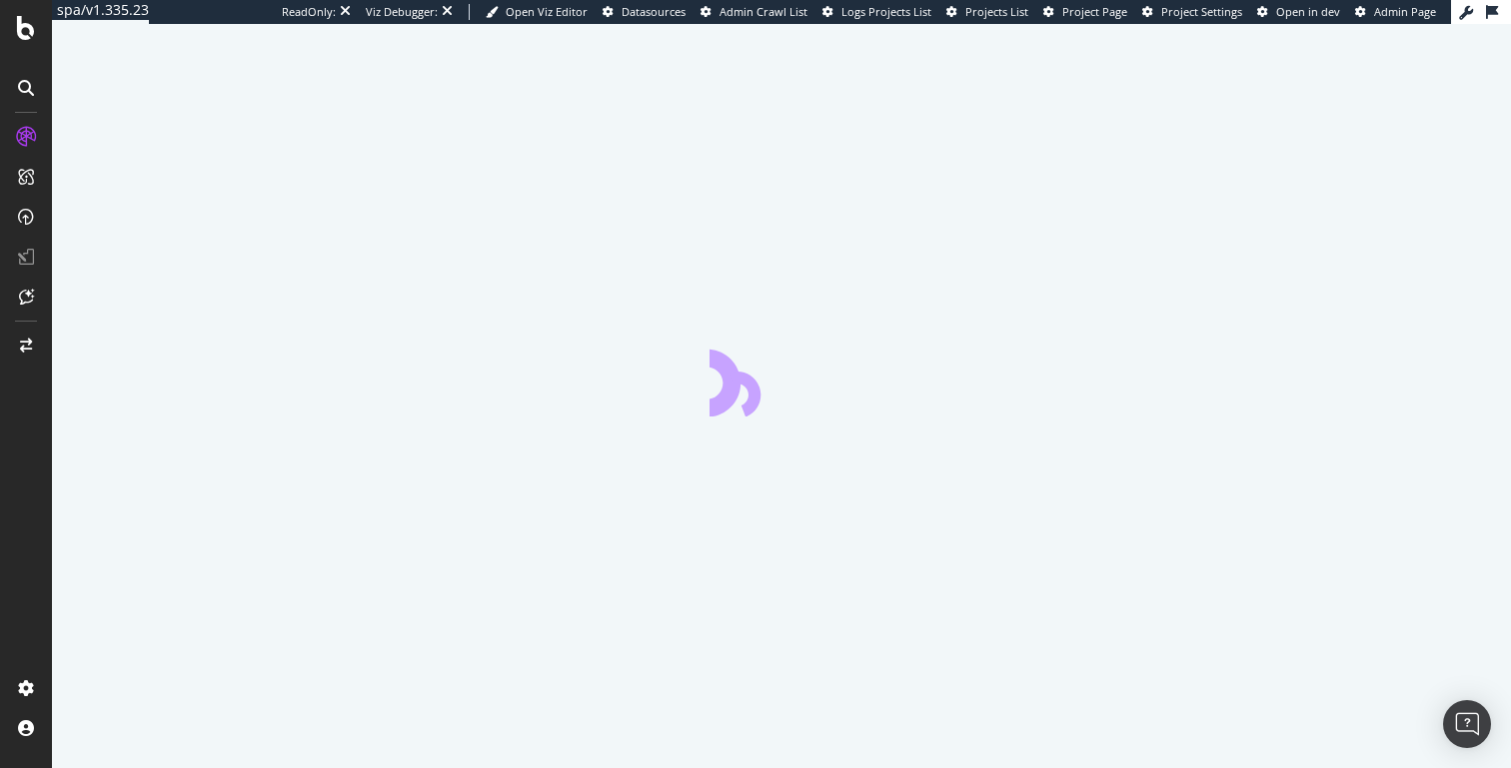 The height and width of the screenshot is (768, 1511). What do you see at coordinates (643, 12) in the screenshot?
I see `a: Datasources` at bounding box center [643, 12].